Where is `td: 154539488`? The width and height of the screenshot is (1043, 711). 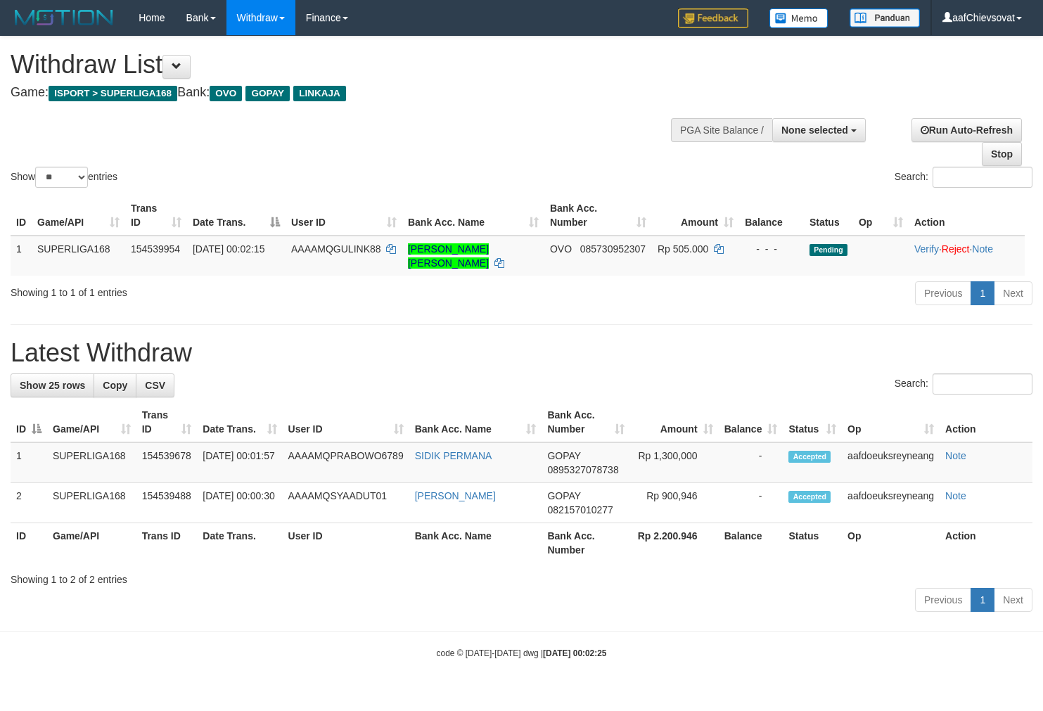 td: 154539488 is located at coordinates (167, 503).